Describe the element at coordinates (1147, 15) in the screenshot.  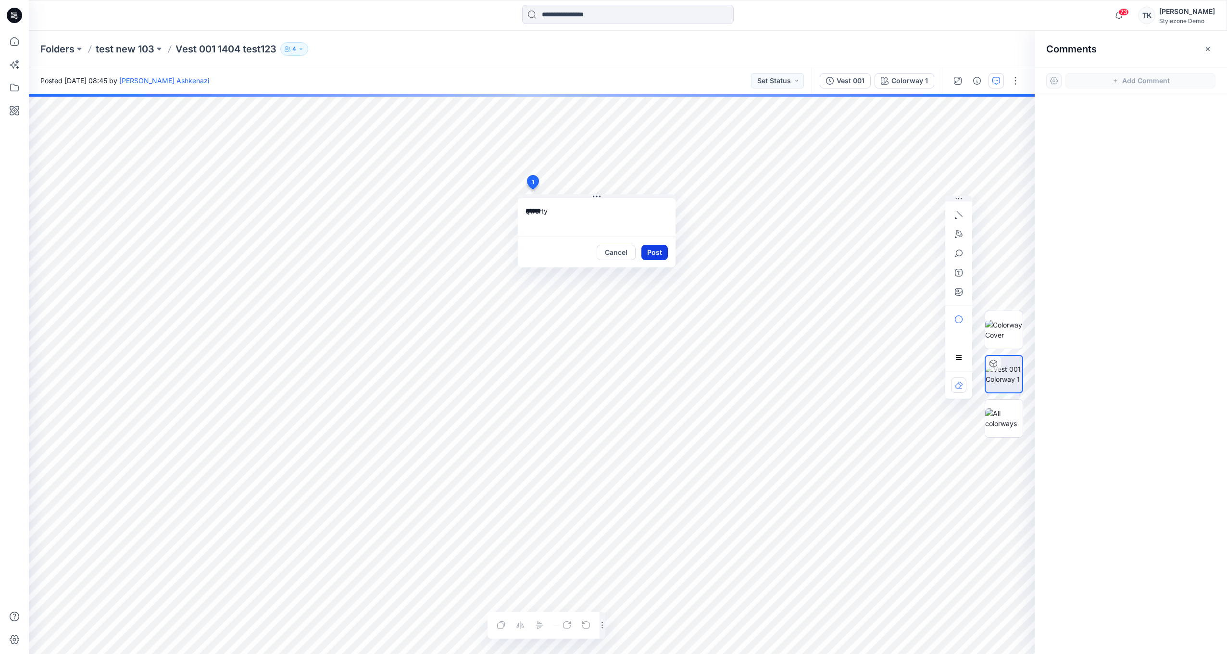
I see `div: TK` at that location.